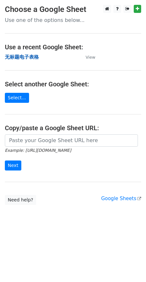 This screenshot has width=146, height=282. Describe the element at coordinates (71, 141) in the screenshot. I see `input: Paste your Google Sheet URL here` at that location.